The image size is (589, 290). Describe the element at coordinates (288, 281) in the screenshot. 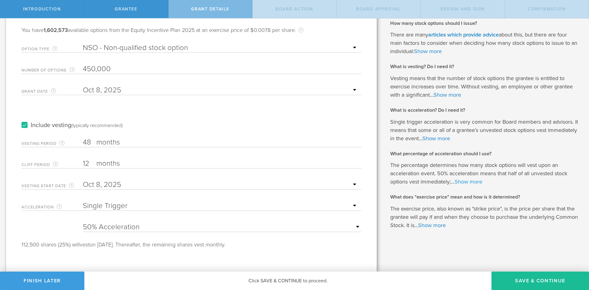

I see `div: Click SAVE & CONTINUE to proceed.` at that location.